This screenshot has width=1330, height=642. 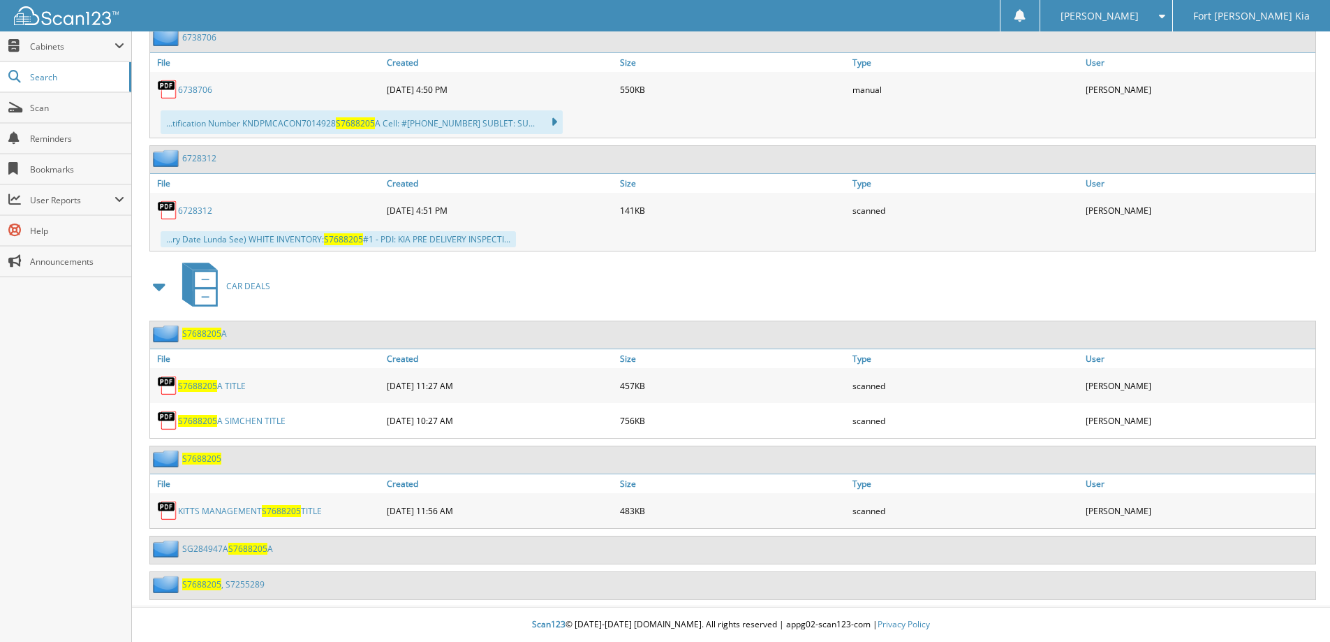 I want to click on span: Announcements, so click(x=77, y=261).